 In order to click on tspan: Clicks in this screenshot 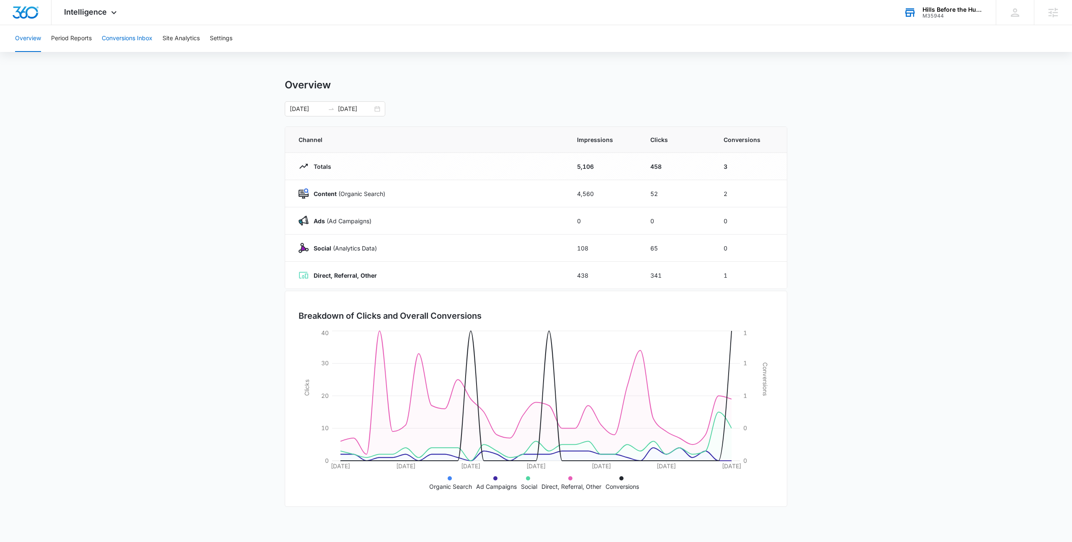, I will do `click(306, 387)`.